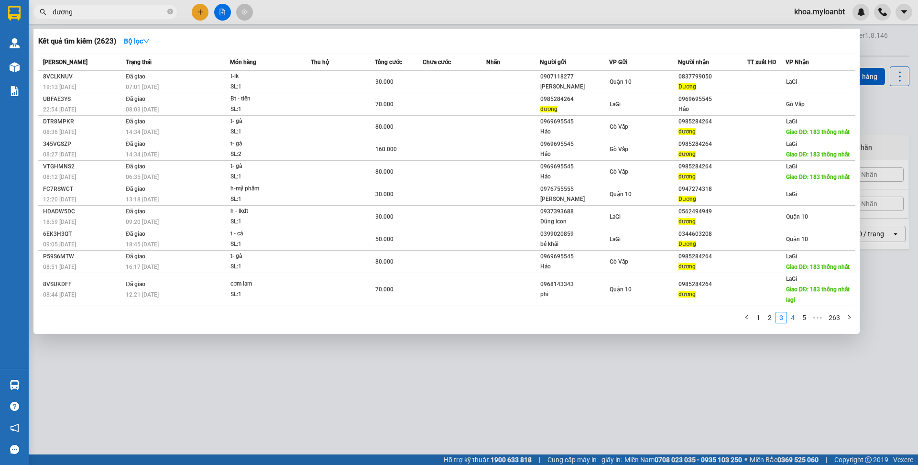 The height and width of the screenshot is (465, 918). What do you see at coordinates (849, 318) in the screenshot?
I see `li: Next Page` at bounding box center [849, 318].